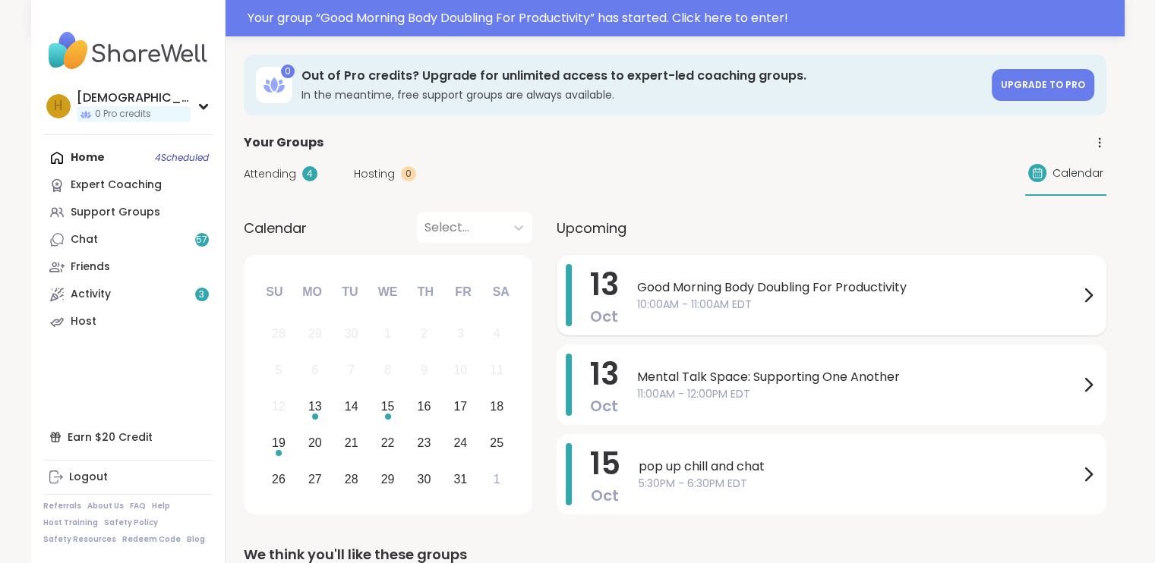 This screenshot has height=563, width=1155. What do you see at coordinates (497, 334) in the screenshot?
I see `div: Not available Saturday, October 4th, 2025` at bounding box center [497, 334].